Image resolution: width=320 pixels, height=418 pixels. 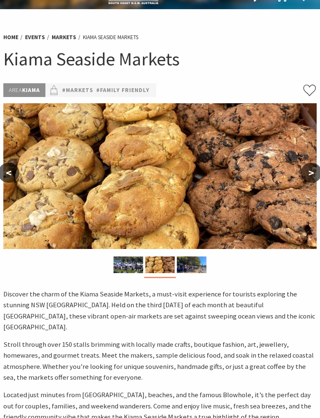 What do you see at coordinates (123, 90) in the screenshot?
I see `a: #Family Friendly` at bounding box center [123, 90].